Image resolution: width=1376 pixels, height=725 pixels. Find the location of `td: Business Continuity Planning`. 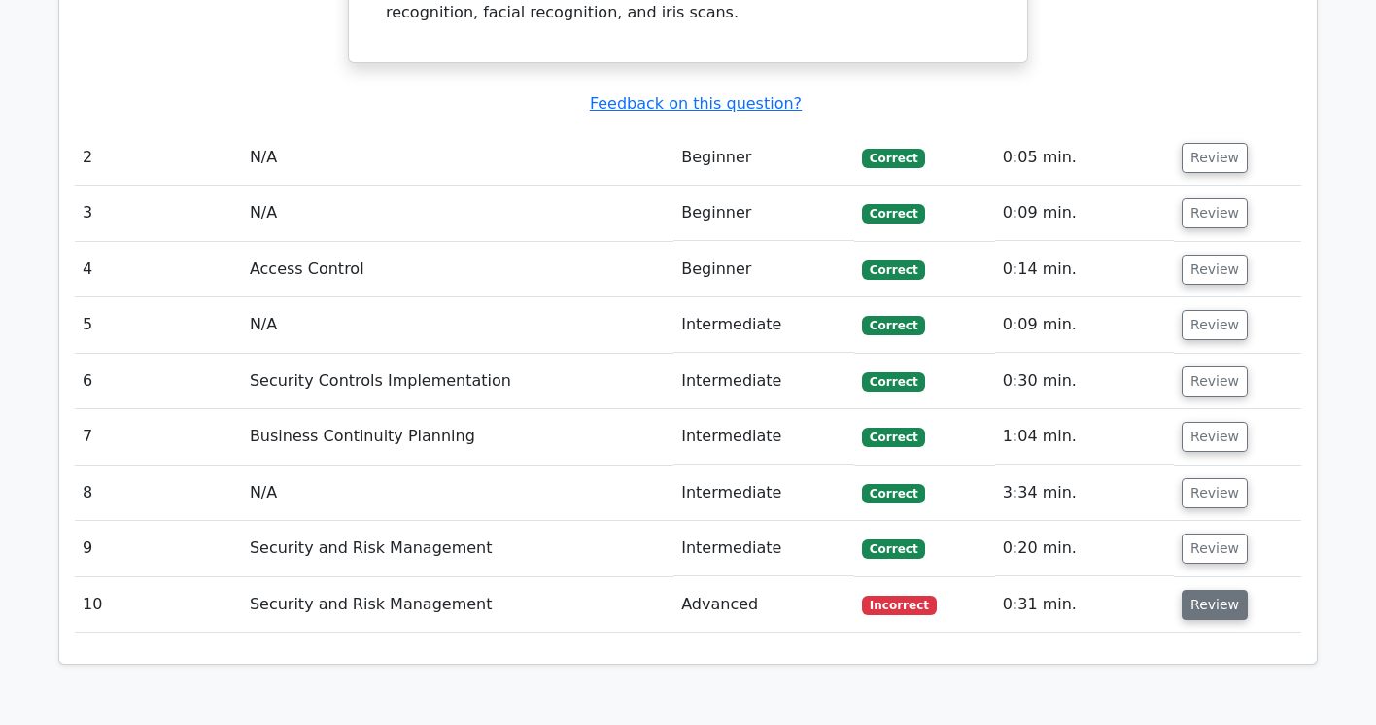

td: Business Continuity Planning is located at coordinates (458, 436).